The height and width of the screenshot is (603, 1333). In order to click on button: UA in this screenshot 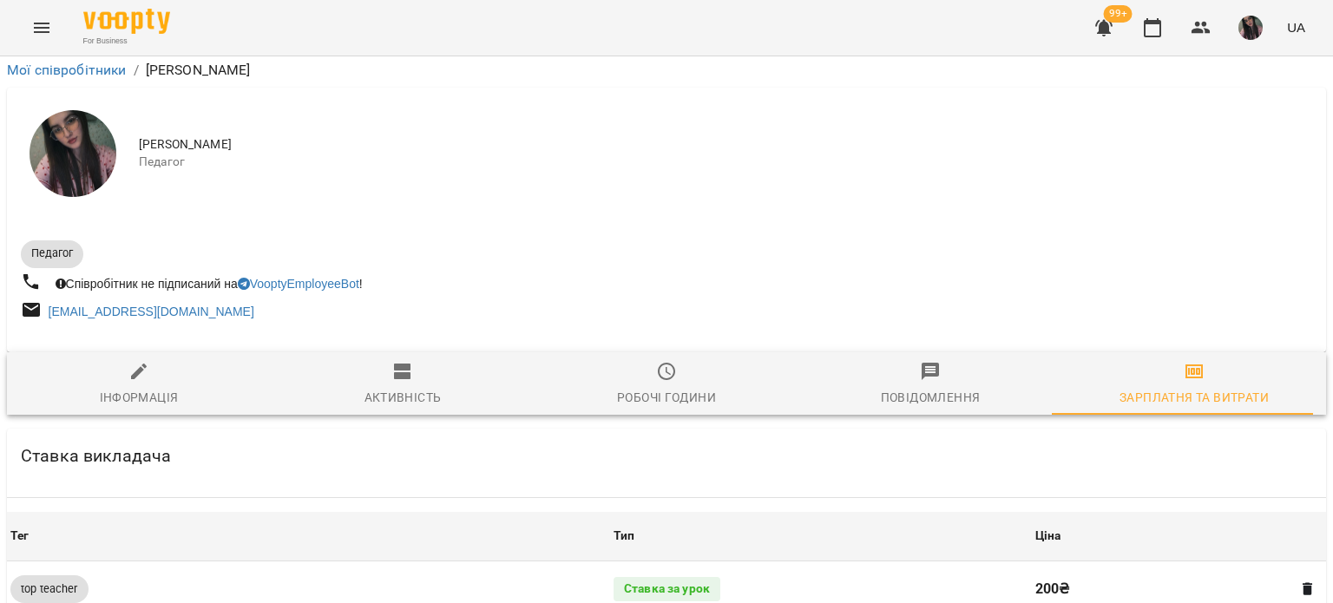, I will do `click(1296, 27)`.